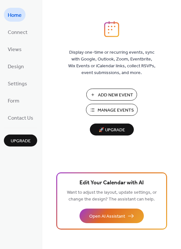  What do you see at coordinates (15, 15) in the screenshot?
I see `a: Home` at bounding box center [15, 15].